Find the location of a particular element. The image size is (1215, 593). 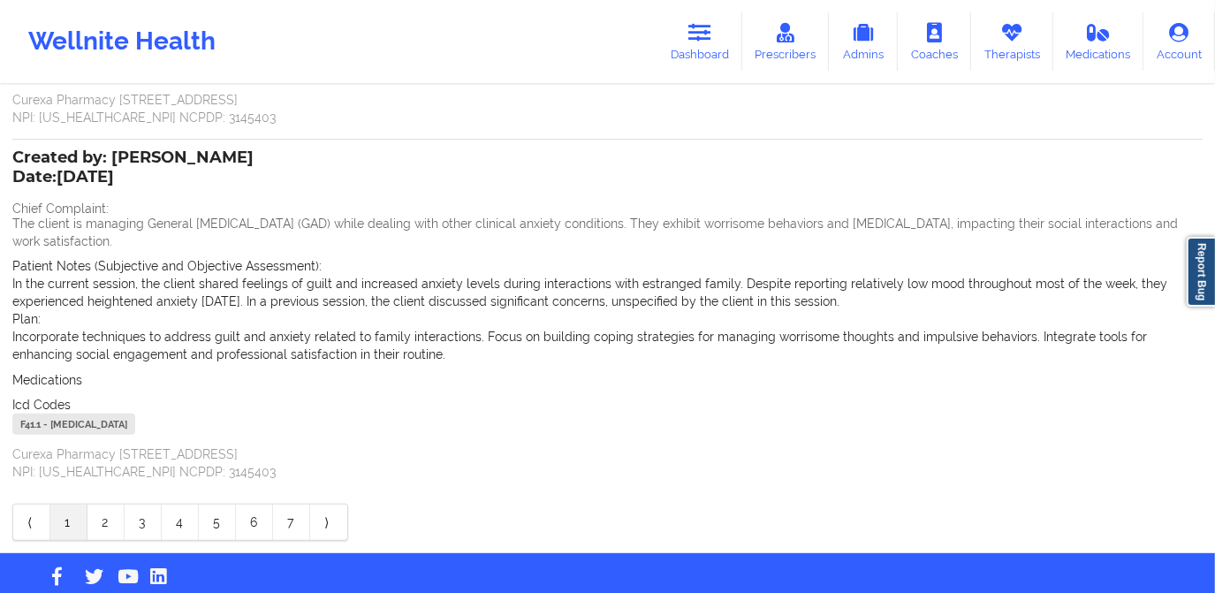

div: Pagination Navigation is located at coordinates (180, 522).